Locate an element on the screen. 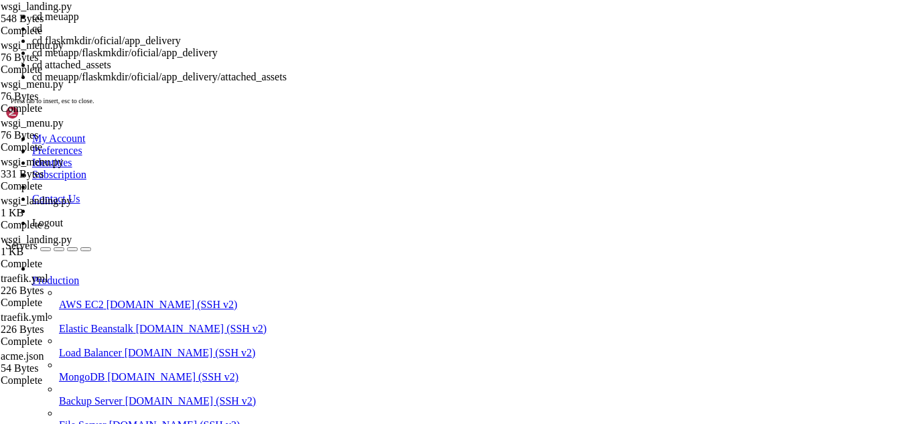 This screenshot has height=424, width=915. div: 54 Bytes is located at coordinates (62, 368).